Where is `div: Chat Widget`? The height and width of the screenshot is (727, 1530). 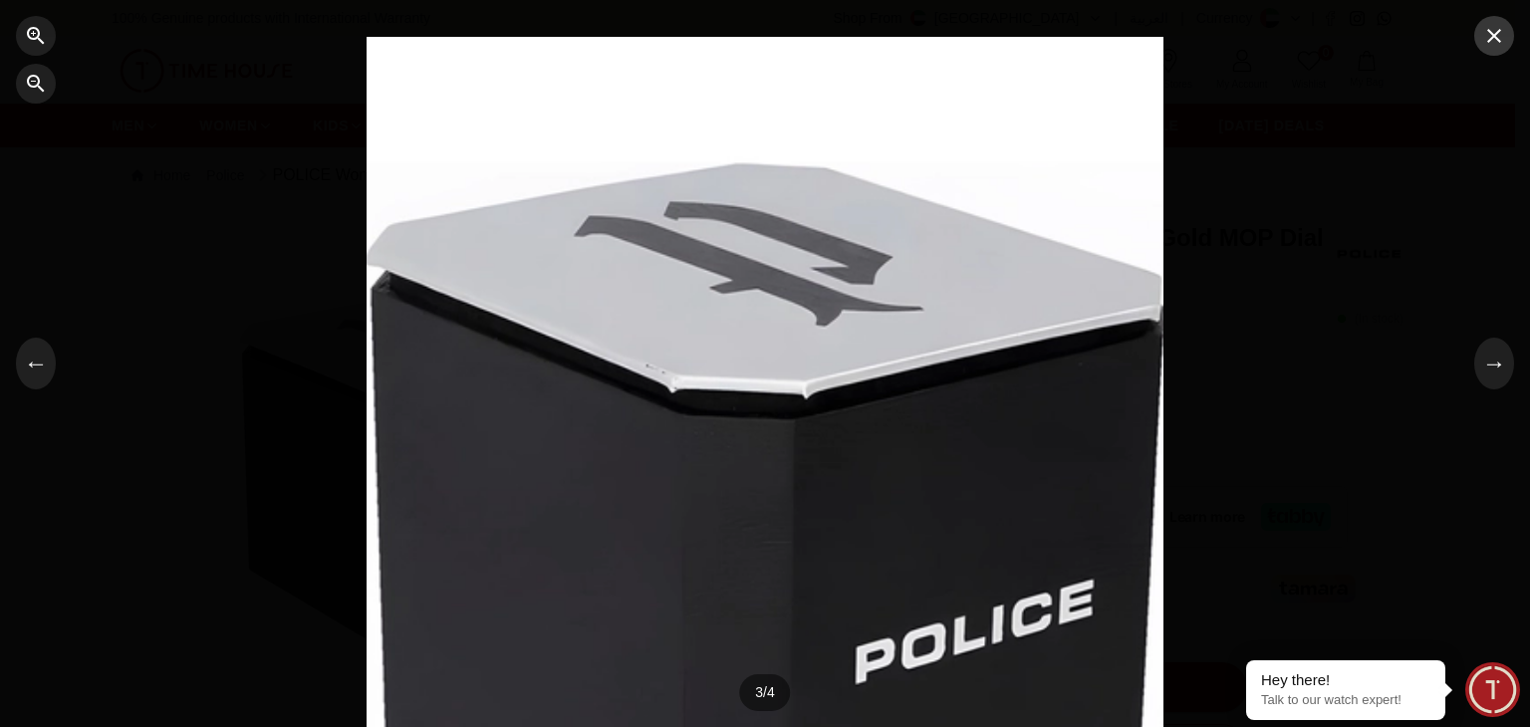
div: Chat Widget is located at coordinates (1492, 689).